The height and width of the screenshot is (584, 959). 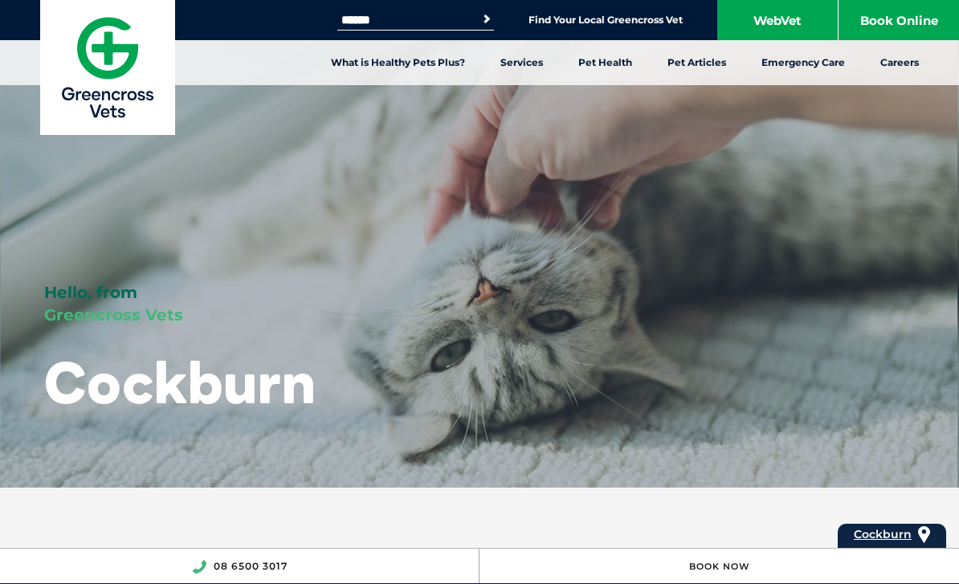 I want to click on a: Pet Articles, so click(x=696, y=63).